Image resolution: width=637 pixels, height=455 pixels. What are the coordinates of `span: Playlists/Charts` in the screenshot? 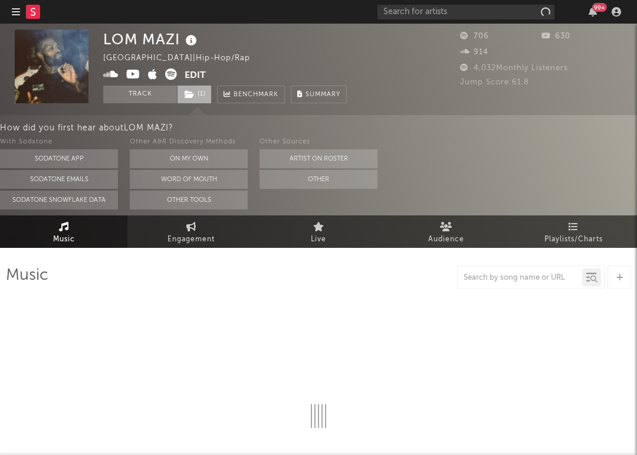 It's located at (573, 239).